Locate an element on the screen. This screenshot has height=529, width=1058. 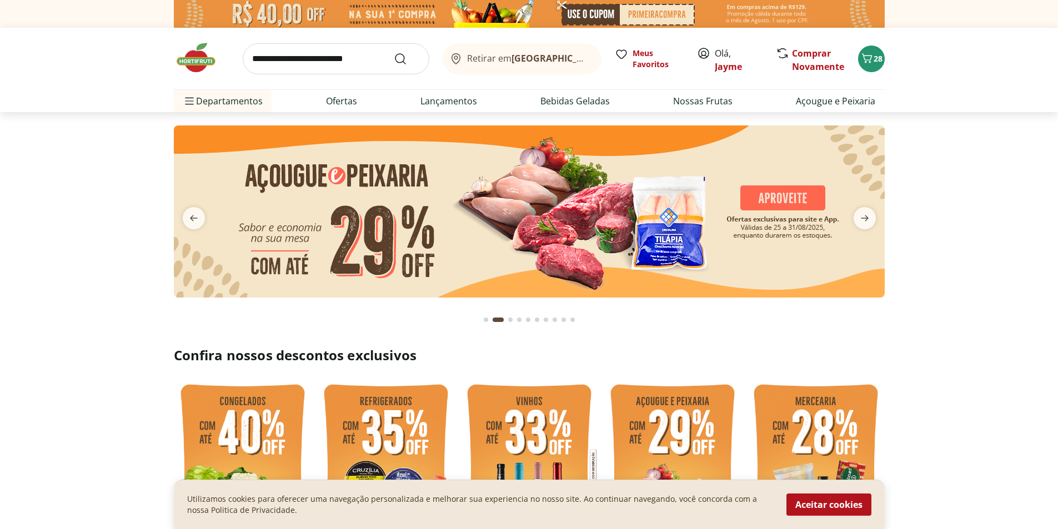
a: Meus Favoritos is located at coordinates (649, 59).